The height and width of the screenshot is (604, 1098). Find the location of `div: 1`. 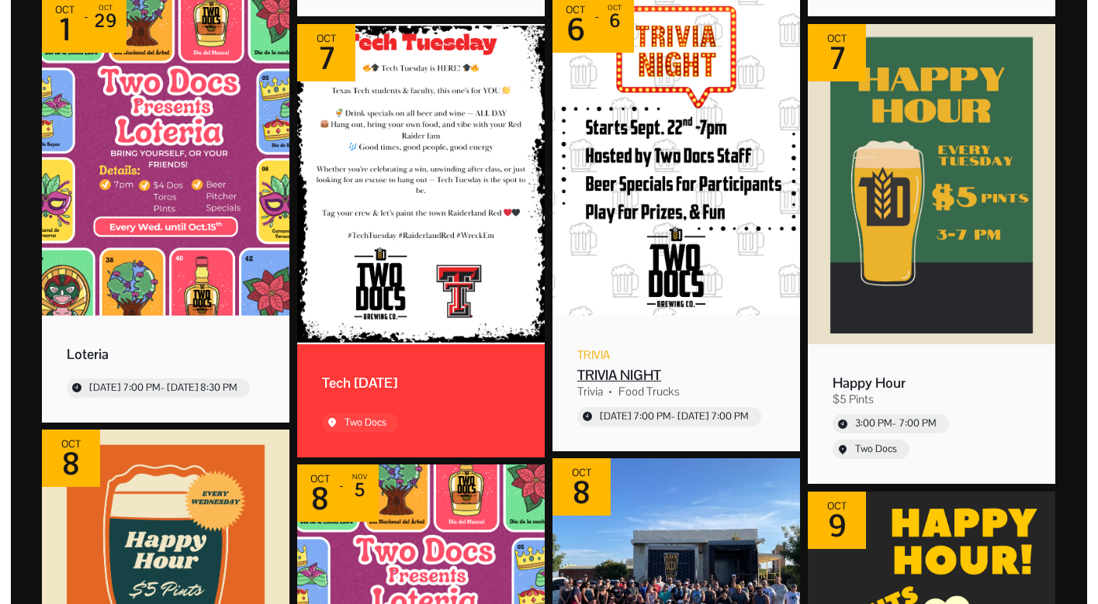

div: 1 is located at coordinates (64, 29).